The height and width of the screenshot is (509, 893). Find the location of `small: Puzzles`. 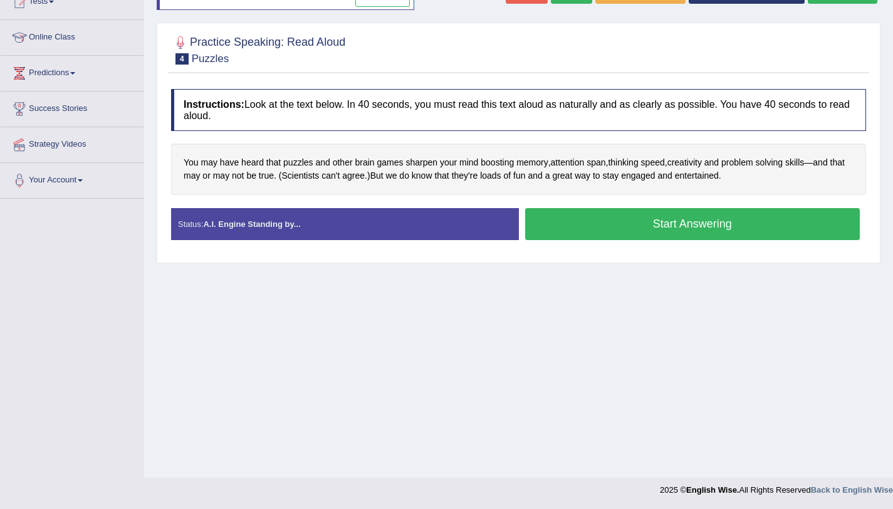

small: Puzzles is located at coordinates (211, 58).